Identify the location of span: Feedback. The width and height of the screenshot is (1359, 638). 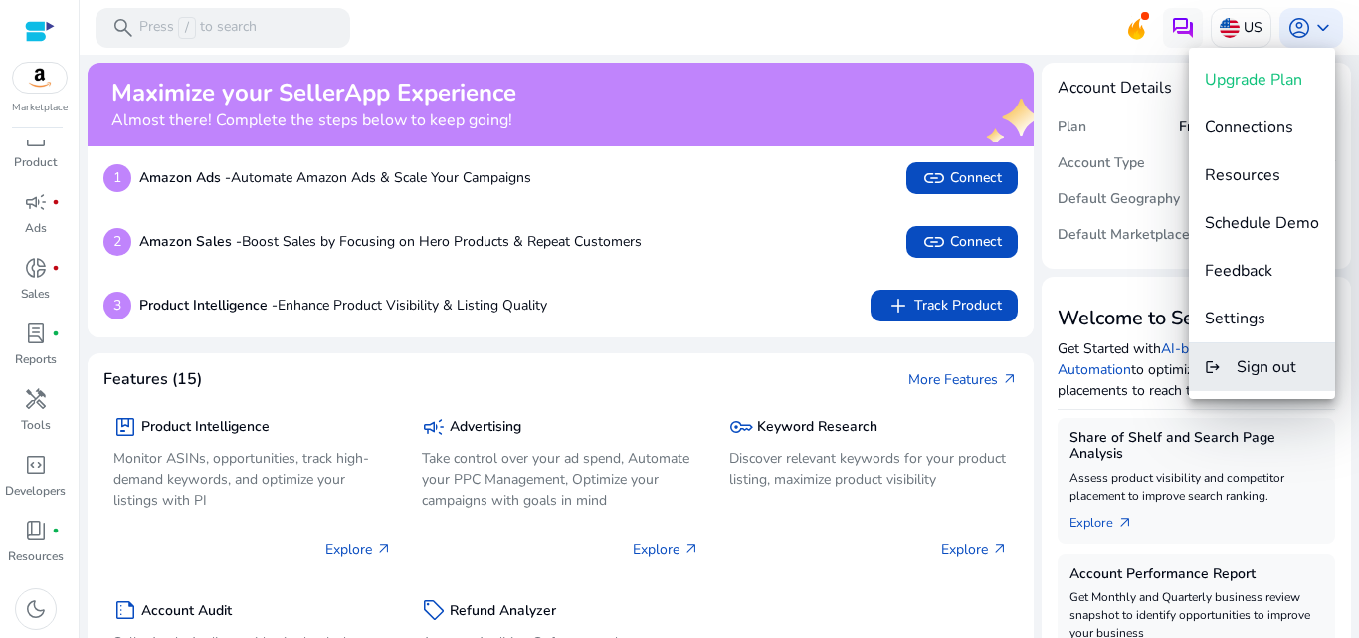
(1239, 271).